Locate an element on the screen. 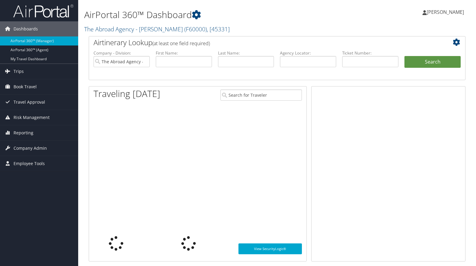 The image size is (476, 266). span: Travel Approval is located at coordinates (29, 102).